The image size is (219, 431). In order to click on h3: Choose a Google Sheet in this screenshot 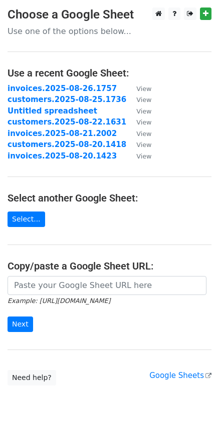, I will do `click(109, 15)`.